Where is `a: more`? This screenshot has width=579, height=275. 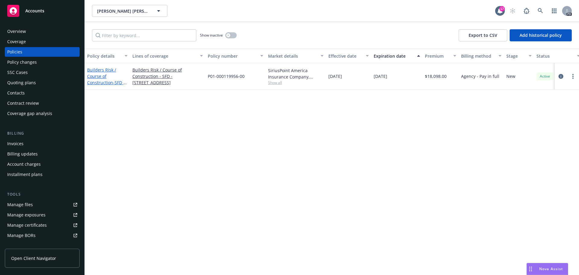
a: more is located at coordinates (573, 76).